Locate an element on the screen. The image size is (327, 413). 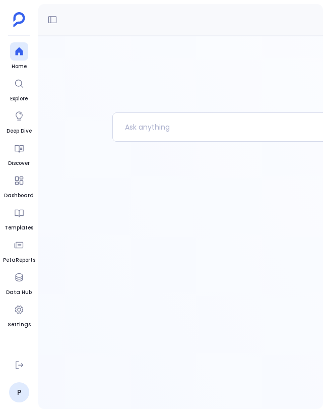
a: PetaReports is located at coordinates (19, 250).